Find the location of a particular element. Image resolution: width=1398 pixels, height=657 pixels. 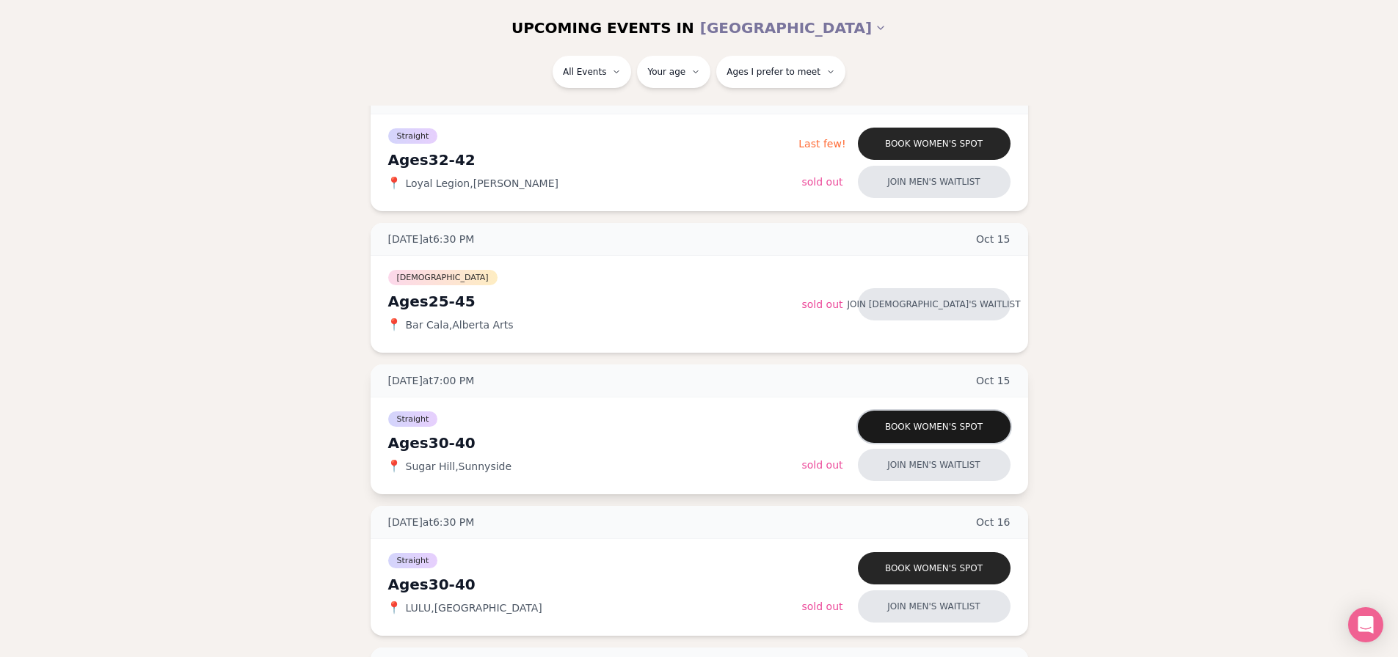

span: UPCOMING EVENTS IN is located at coordinates (602, 28).